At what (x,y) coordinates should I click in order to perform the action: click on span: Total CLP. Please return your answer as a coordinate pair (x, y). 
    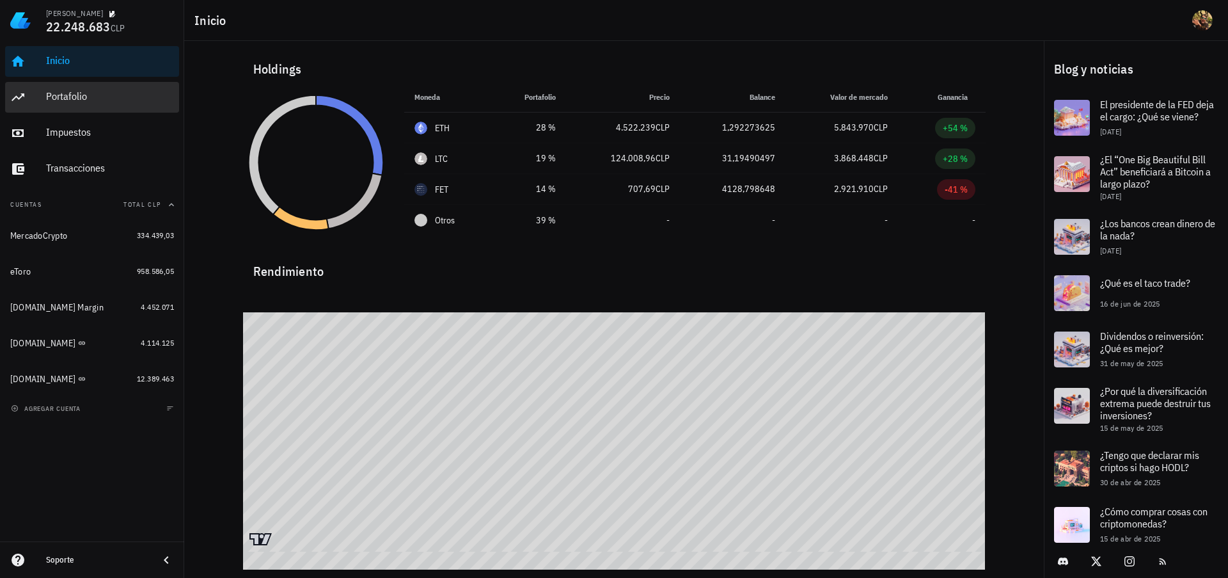
    Looking at the image, I should click on (142, 204).